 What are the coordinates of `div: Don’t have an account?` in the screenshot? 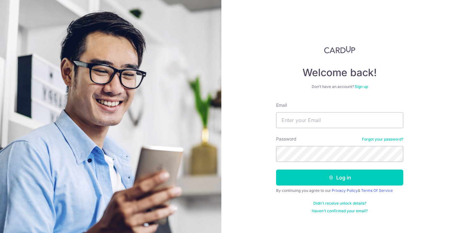 It's located at (340, 87).